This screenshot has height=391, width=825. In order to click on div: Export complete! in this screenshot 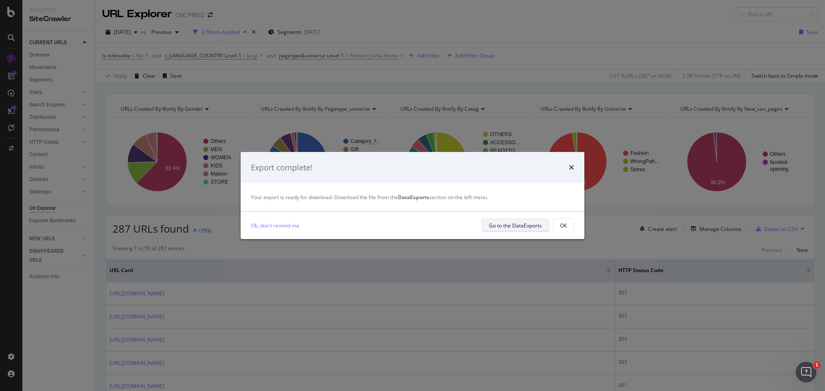, I will do `click(281, 168)`.